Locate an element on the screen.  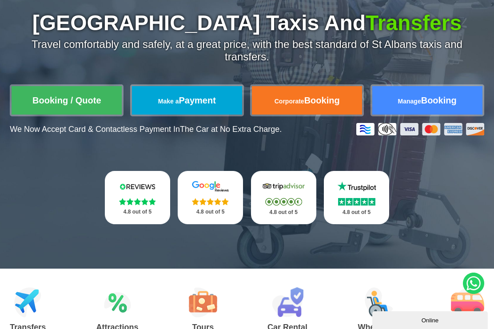
p: We Now Accept Card & Contactless Payment In is located at coordinates (146, 129).